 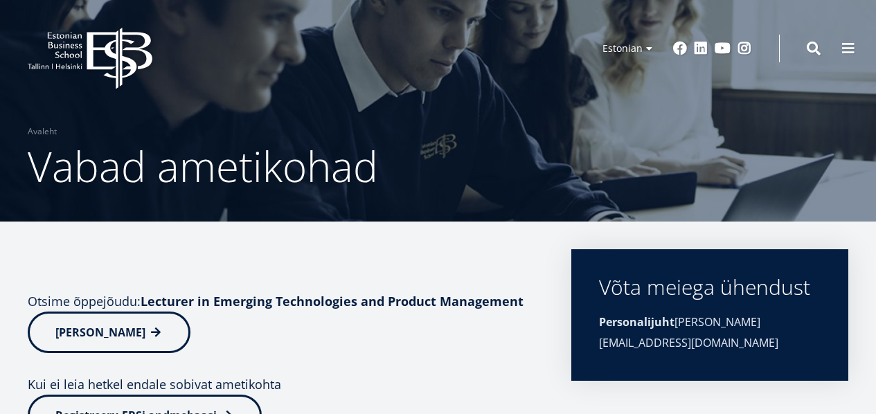 What do you see at coordinates (285, 384) in the screenshot?
I see `p: Kui ei leia hetkel endale sobivat ametikohta` at bounding box center [285, 384].